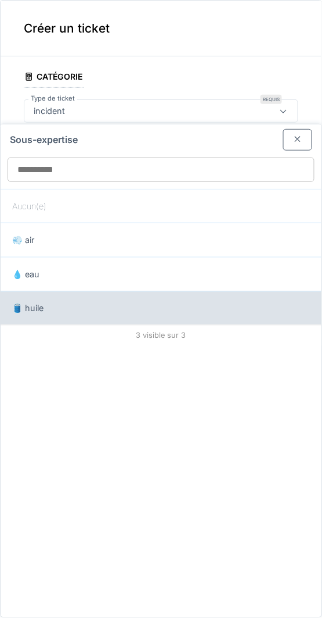  What do you see at coordinates (53, 98) in the screenshot?
I see `label: Type de ticket` at bounding box center [53, 98].